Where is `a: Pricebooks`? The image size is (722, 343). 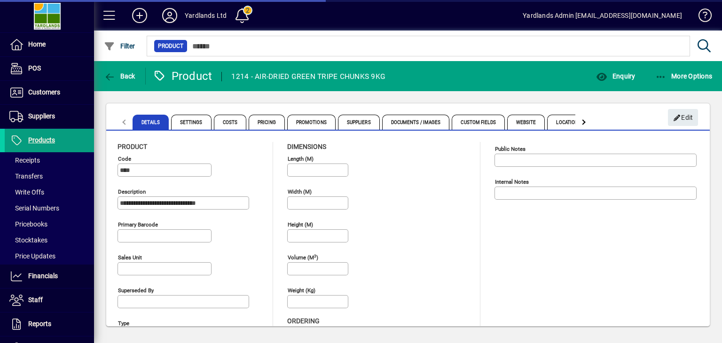 a: Pricebooks is located at coordinates (49, 224).